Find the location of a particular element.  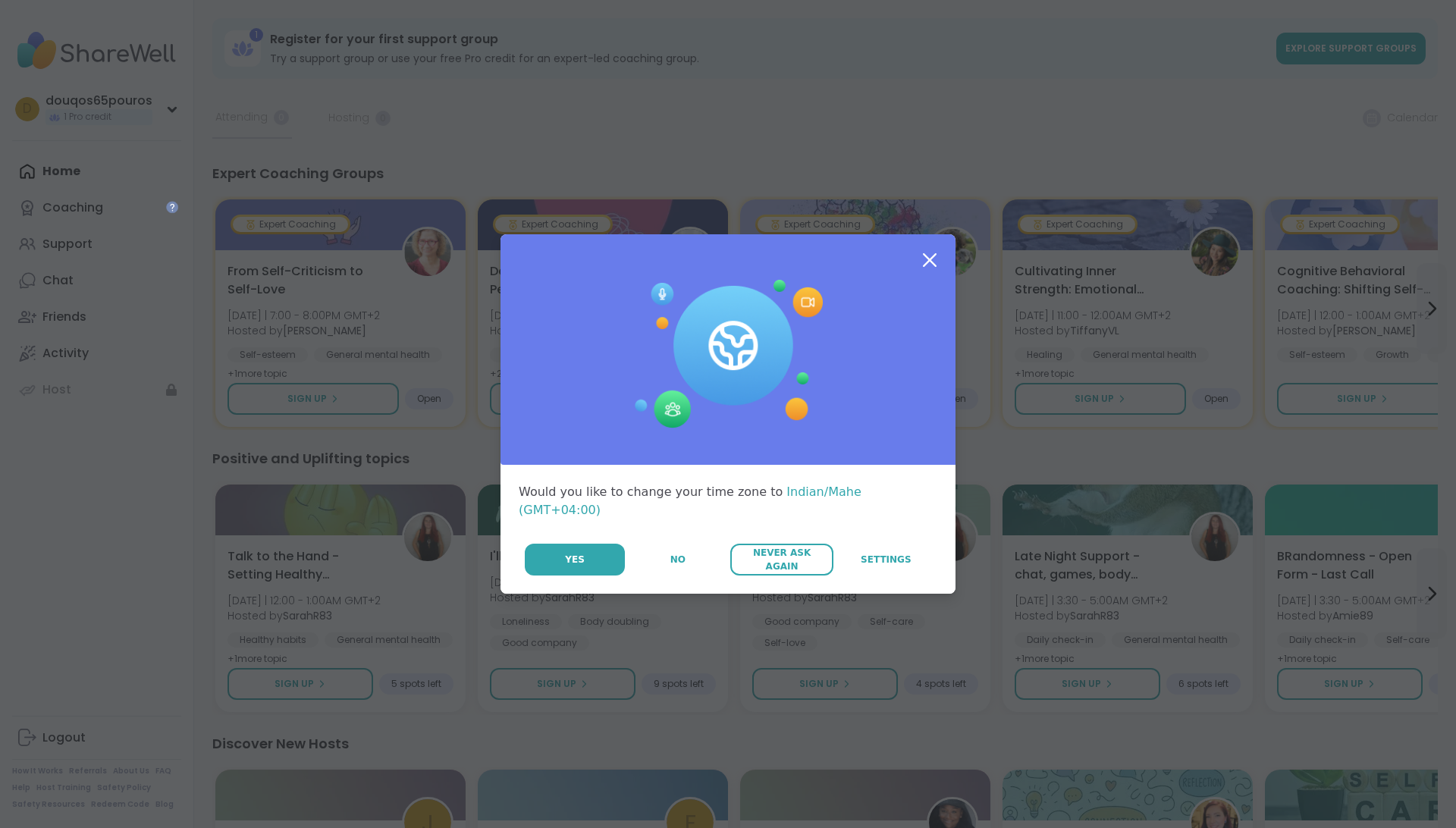

span: Indian/Mahe (GMT+04:00) is located at coordinates (690, 500).